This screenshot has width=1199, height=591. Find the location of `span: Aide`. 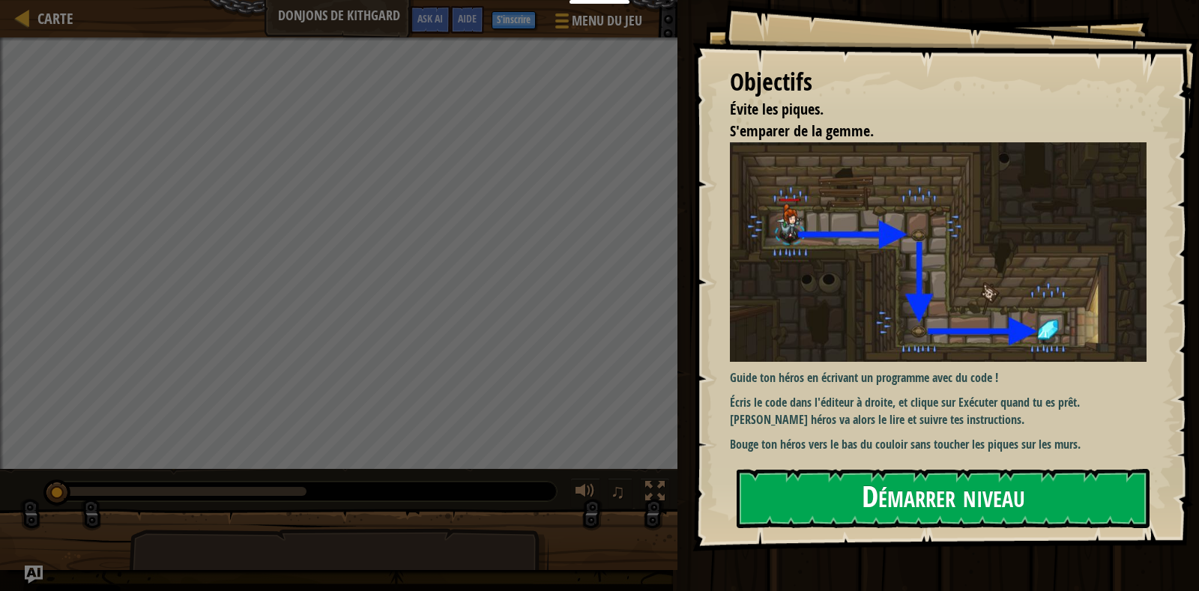

span: Aide is located at coordinates (467, 18).